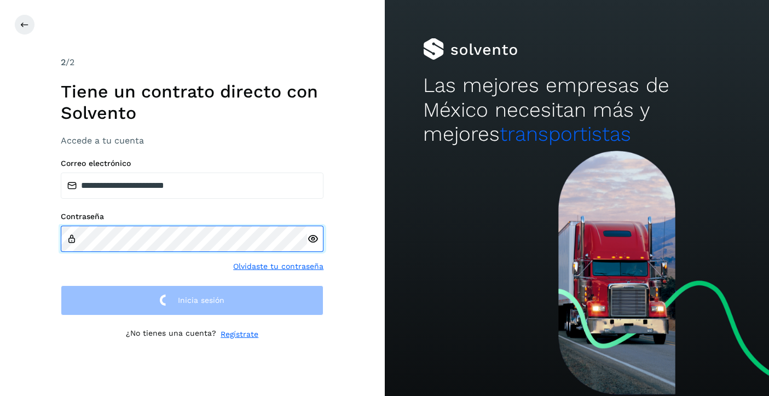  Describe the element at coordinates (192, 102) in the screenshot. I see `h1: Tiene un contrato directo con Solvento` at that location.